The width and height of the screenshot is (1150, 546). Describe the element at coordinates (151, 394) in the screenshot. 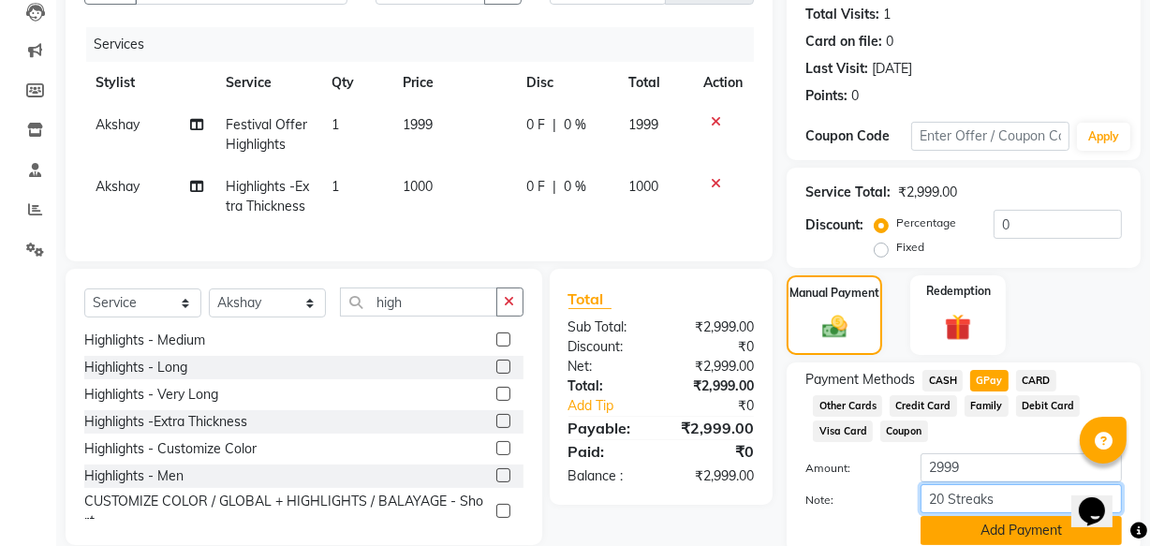

I see `div: Highlights - Very Long` at that location.